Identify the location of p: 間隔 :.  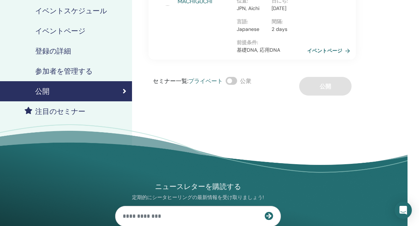
(287, 22).